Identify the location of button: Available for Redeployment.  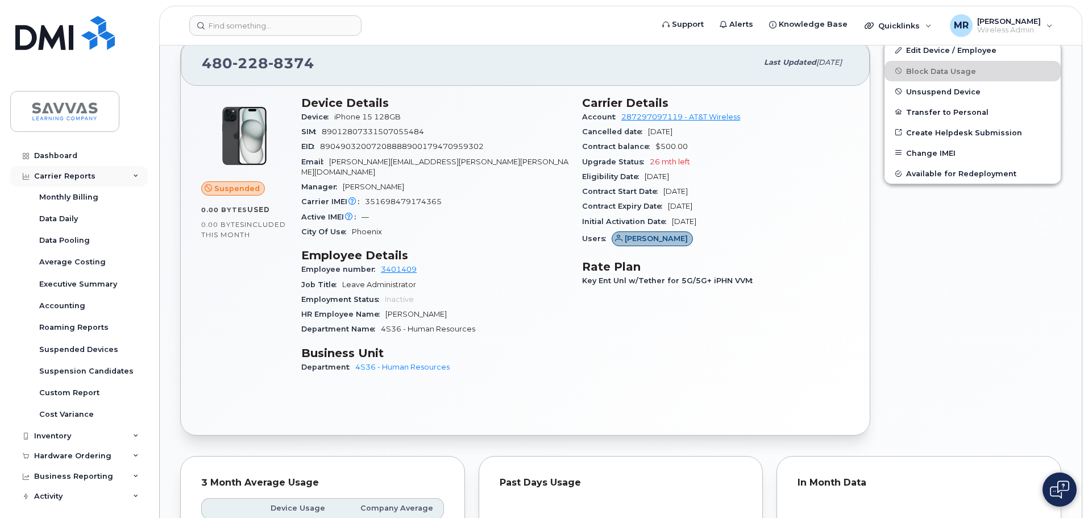
(972, 173).